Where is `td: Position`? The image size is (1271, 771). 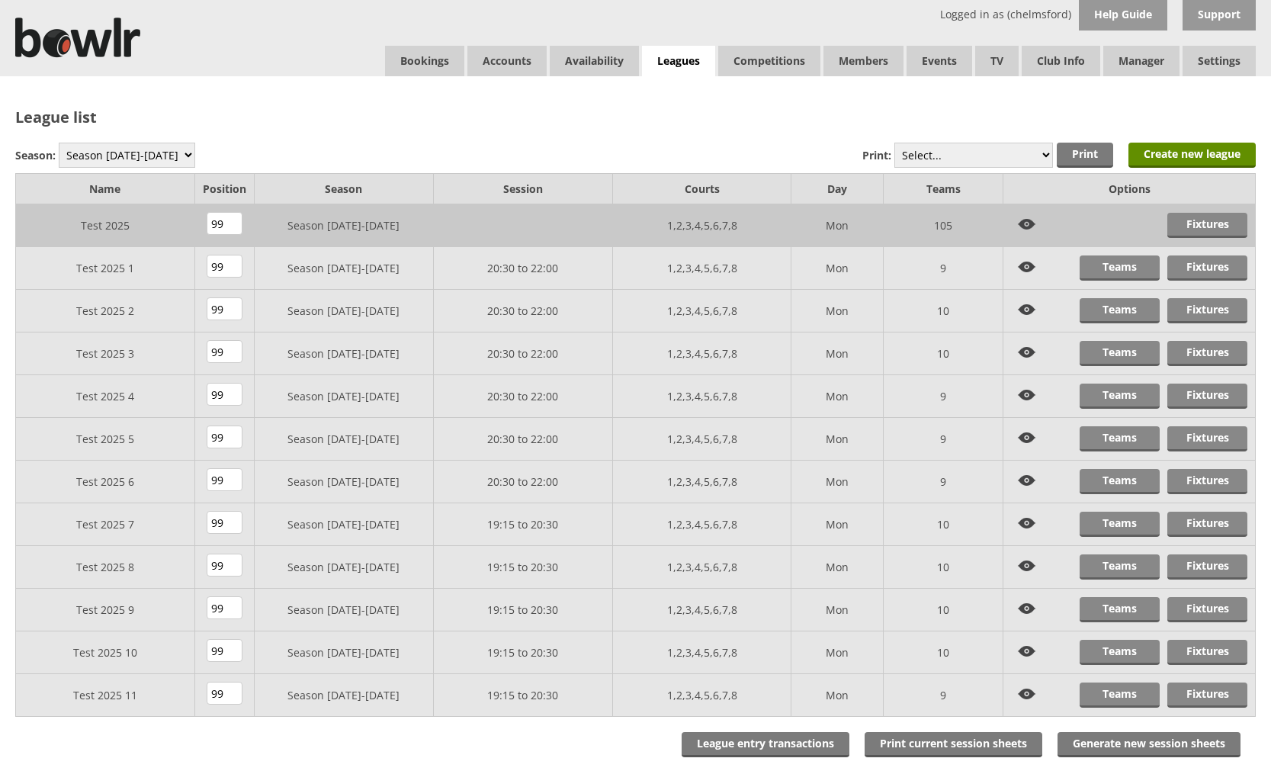 td: Position is located at coordinates (224, 189).